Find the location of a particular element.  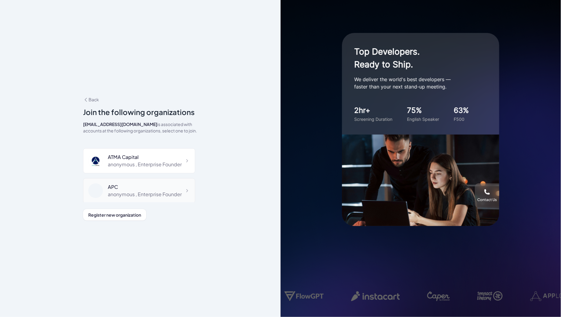

span: Register new organization is located at coordinates (114, 215).